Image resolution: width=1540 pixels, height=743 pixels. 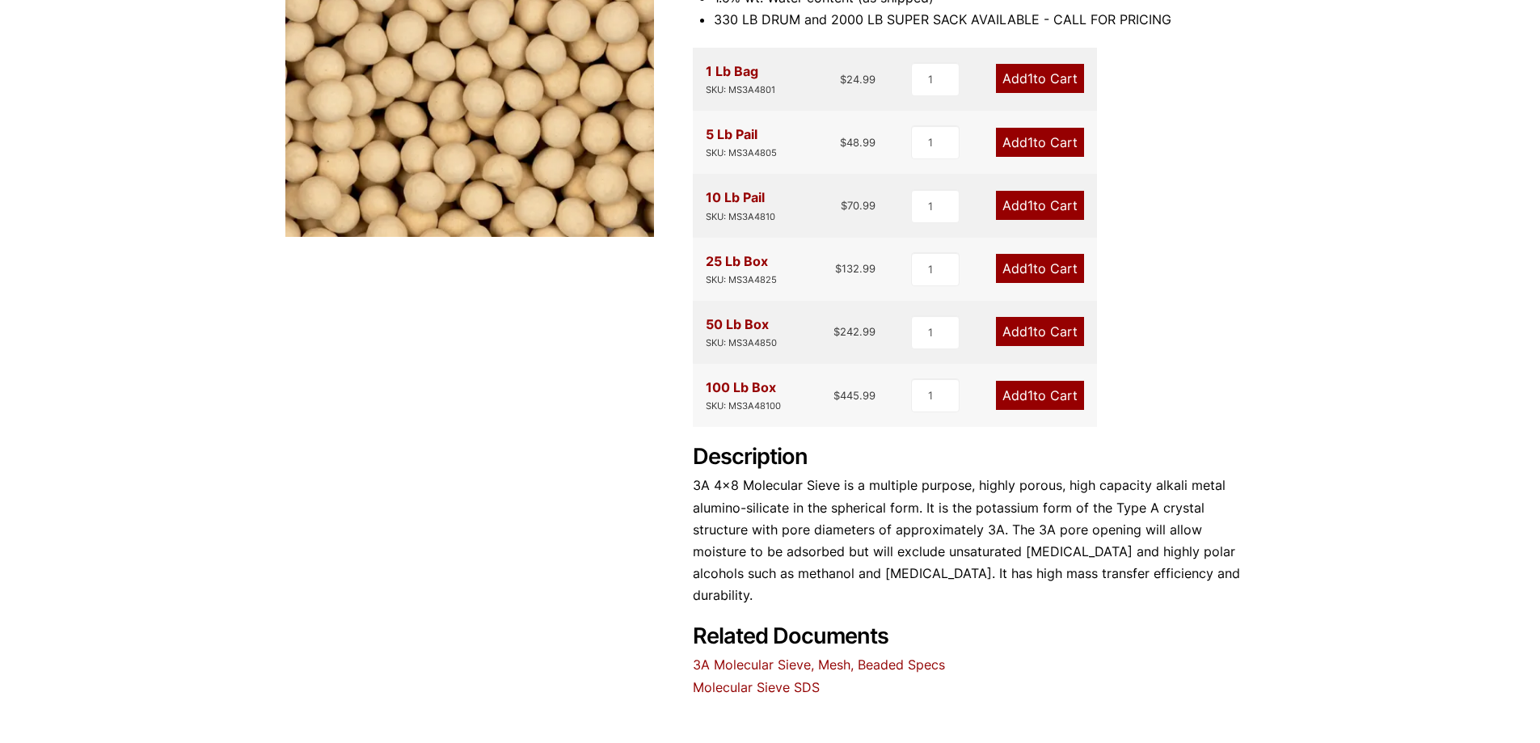 What do you see at coordinates (741, 153) in the screenshot?
I see `div: SKU: MS3A4805` at bounding box center [741, 153].